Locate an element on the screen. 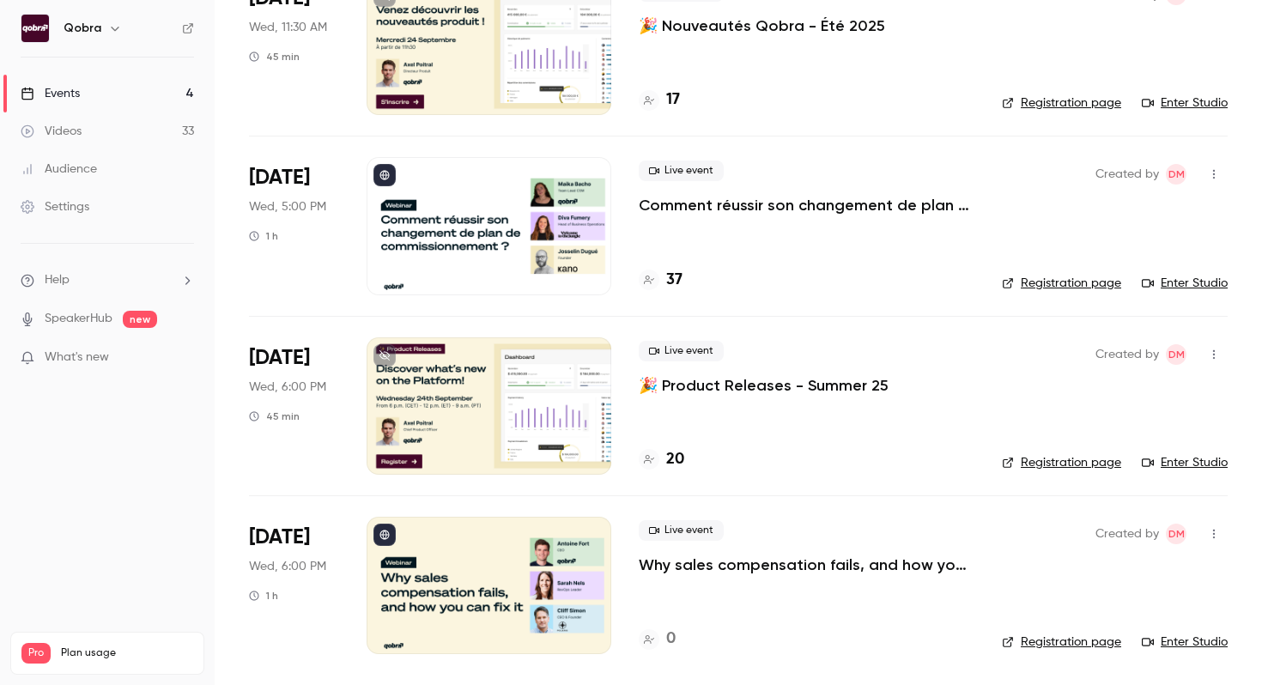 Image resolution: width=1262 pixels, height=685 pixels. div: Sep 24 Wed, 6:00 PM (Europe/Paris) is located at coordinates (294, 406).